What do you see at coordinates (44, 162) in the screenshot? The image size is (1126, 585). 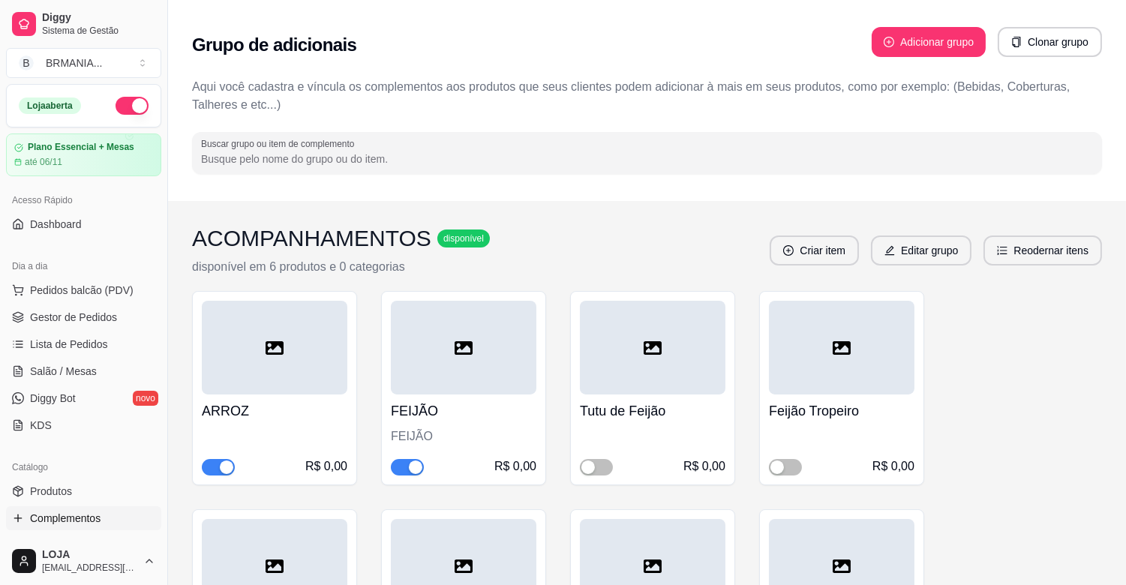 I see `article: até 06/11` at bounding box center [44, 162].